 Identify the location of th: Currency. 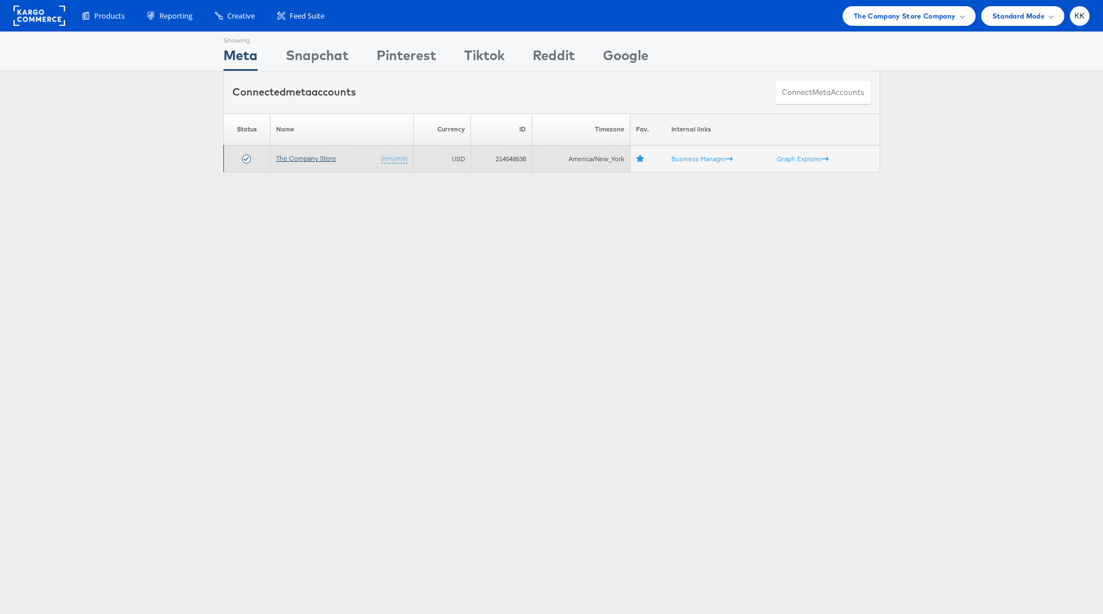
(442, 129).